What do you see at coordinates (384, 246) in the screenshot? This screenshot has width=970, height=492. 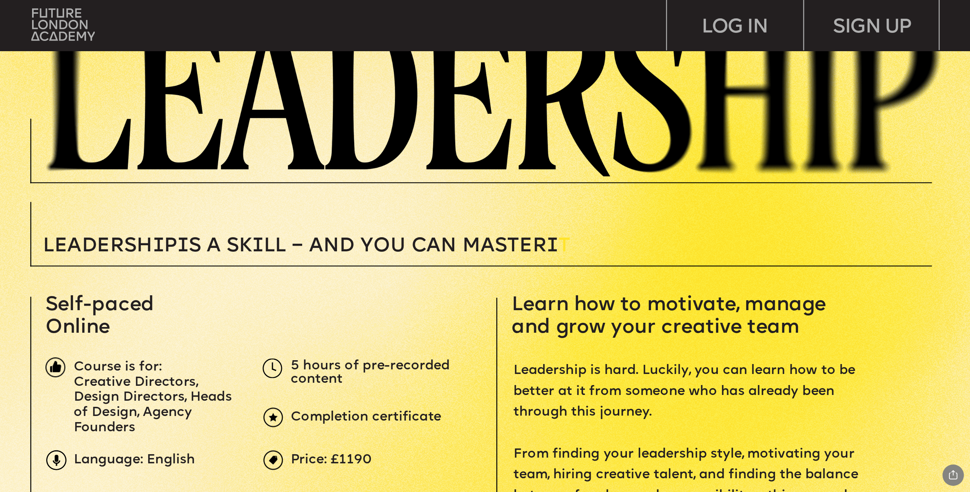 I see `p: T` at bounding box center [384, 246].